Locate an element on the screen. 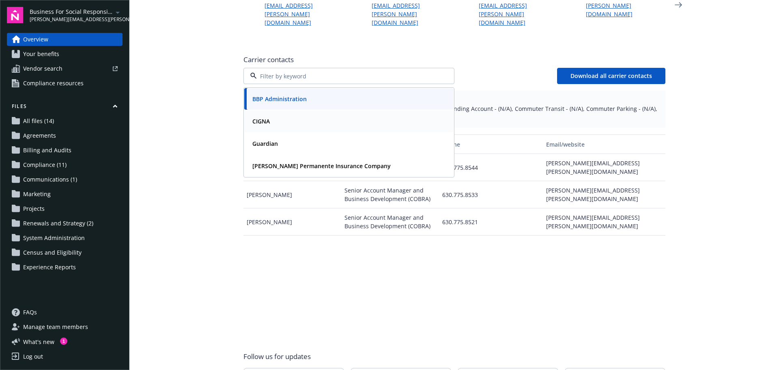 Image resolution: width=779 pixels, height=370 pixels. span: Plan types is located at coordinates (455, 101).